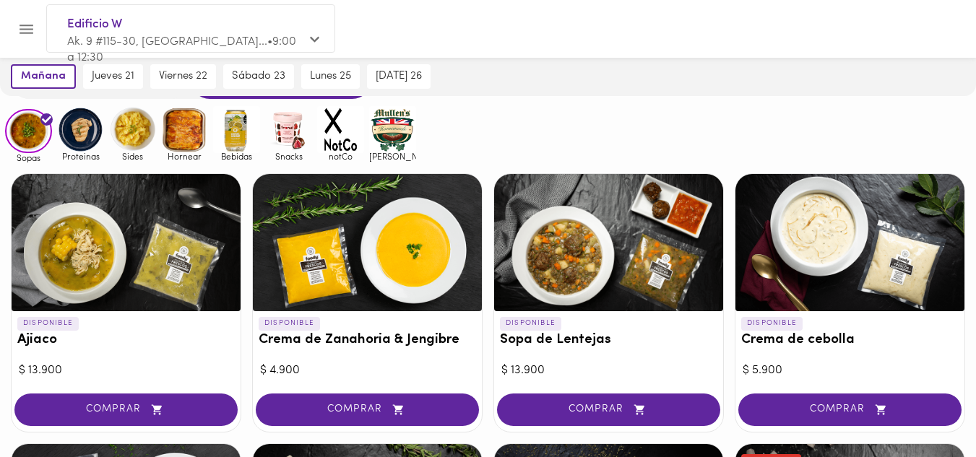 This screenshot has width=976, height=457. Describe the element at coordinates (126, 340) in the screenshot. I see `h3: Ajiaco` at that location.